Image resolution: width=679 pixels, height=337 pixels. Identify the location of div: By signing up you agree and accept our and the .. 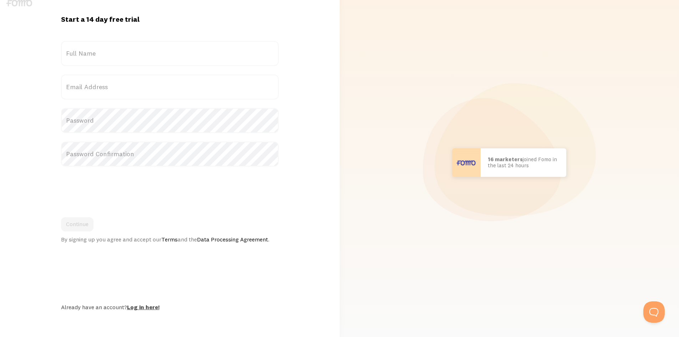
(170, 239).